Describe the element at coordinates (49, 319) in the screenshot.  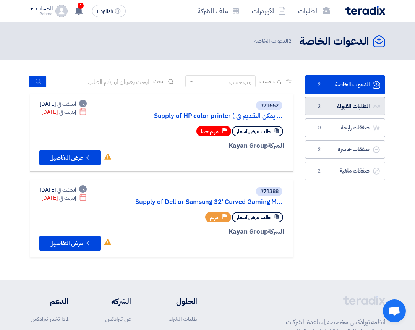
I see `a: لماذا تختار تيرادكس` at that location.